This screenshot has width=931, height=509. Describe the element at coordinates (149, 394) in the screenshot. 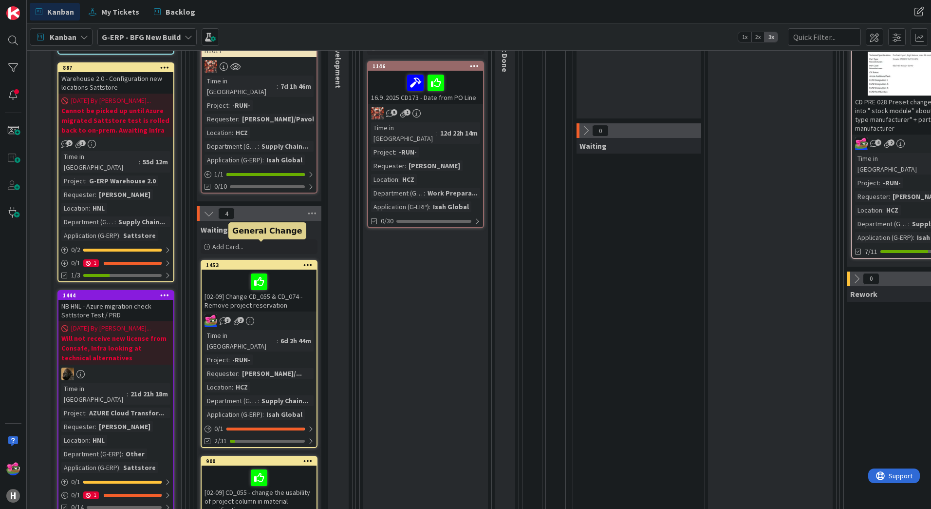

I see `div: 21d 21h 18m` at that location.